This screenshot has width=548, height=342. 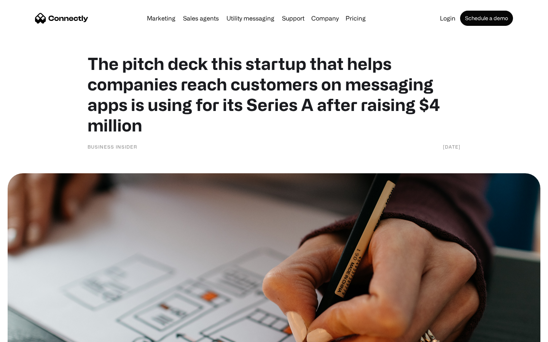 I want to click on a: Schedule a demo, so click(x=486, y=18).